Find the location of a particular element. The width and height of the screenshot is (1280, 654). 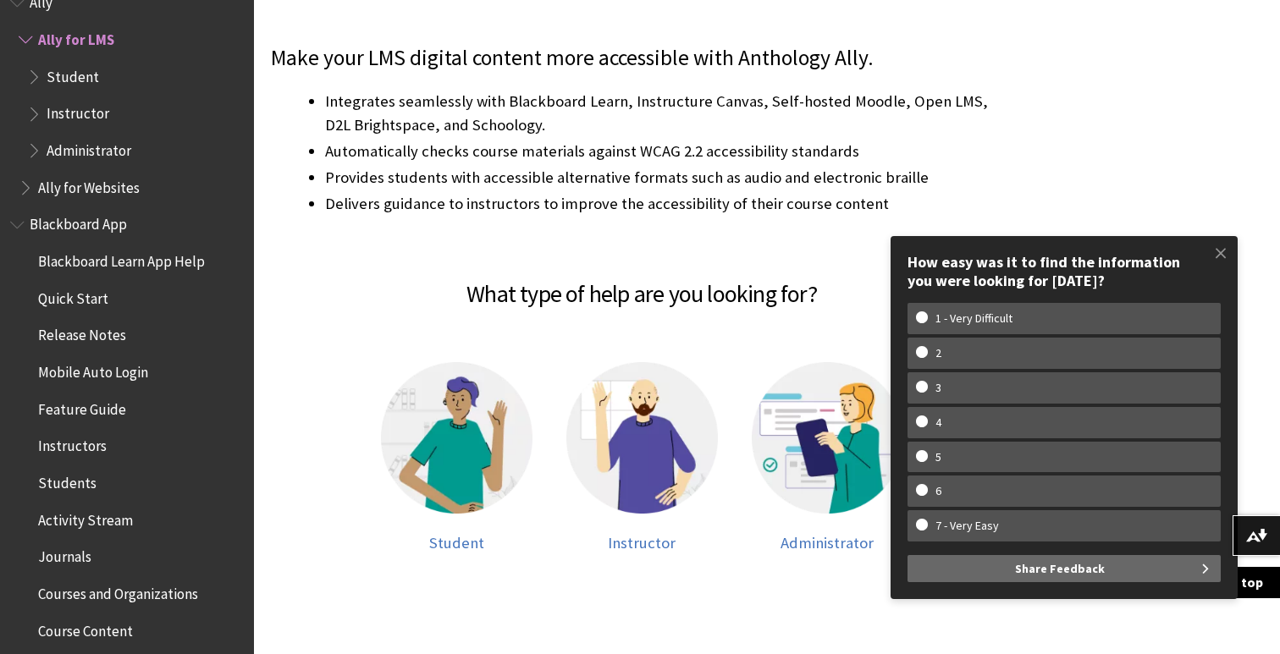

w-span: 2 is located at coordinates (938, 353).